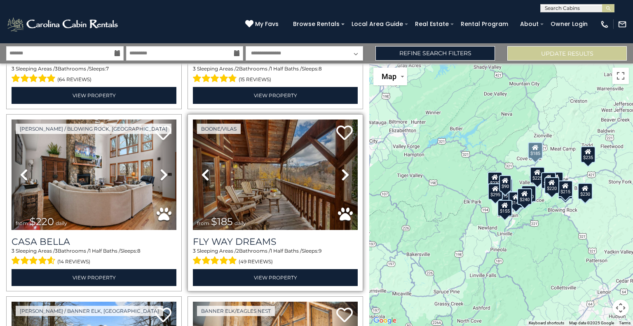 The image size is (633, 326). What do you see at coordinates (588, 154) in the screenshot?
I see `div: $235` at bounding box center [588, 154].